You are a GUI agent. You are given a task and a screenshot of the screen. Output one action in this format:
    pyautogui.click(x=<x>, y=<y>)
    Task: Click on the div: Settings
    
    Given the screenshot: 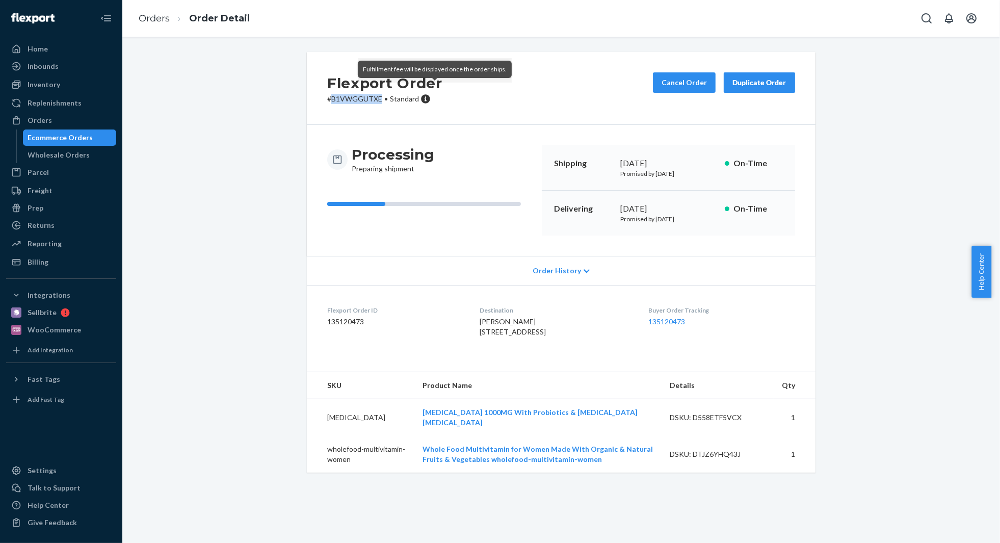 What is the action you would take?
    pyautogui.click(x=42, y=470)
    